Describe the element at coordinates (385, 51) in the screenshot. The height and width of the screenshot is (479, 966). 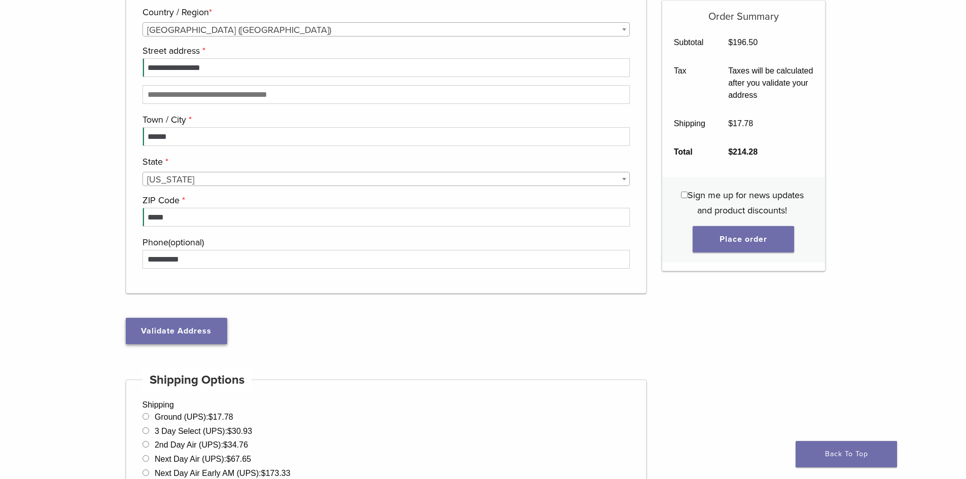
I see `label: Street address` at that location.